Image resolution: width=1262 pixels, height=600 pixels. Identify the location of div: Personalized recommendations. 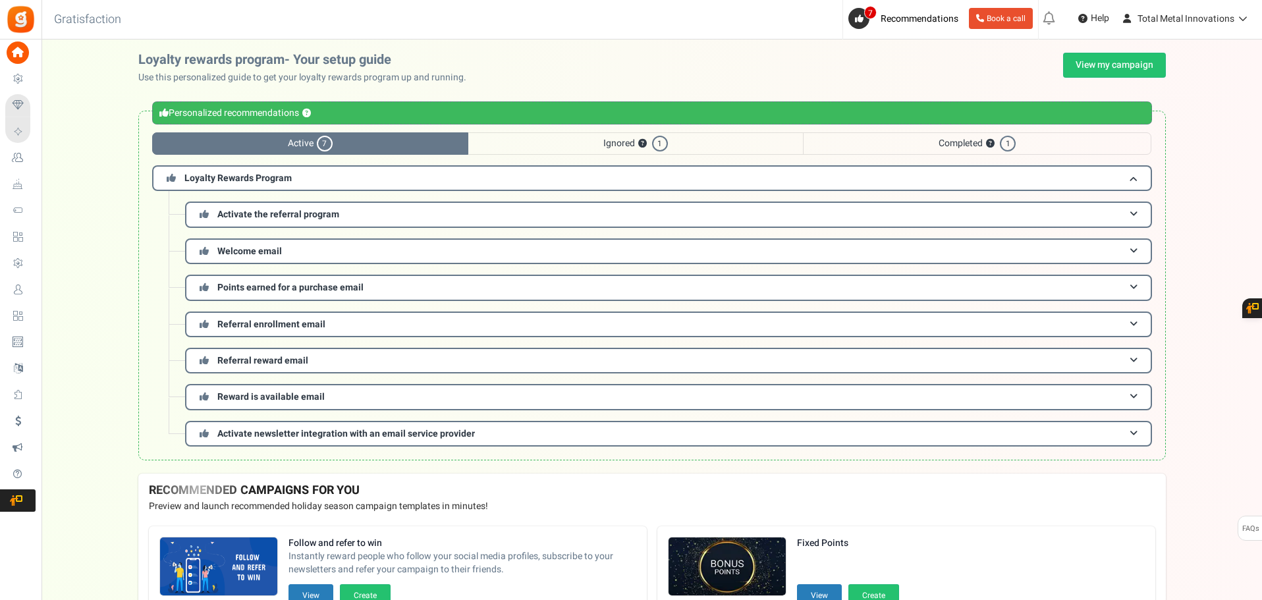
(652, 113).